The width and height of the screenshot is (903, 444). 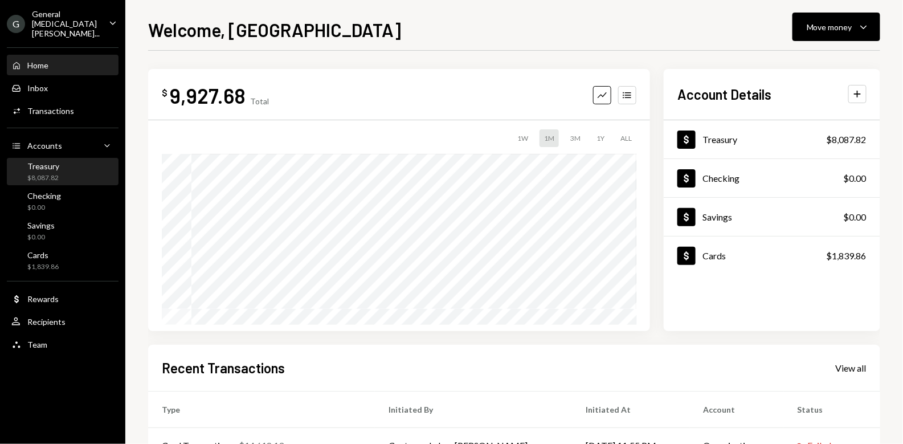 What do you see at coordinates (631, 409) in the screenshot?
I see `th: Initiated At` at bounding box center [631, 409].